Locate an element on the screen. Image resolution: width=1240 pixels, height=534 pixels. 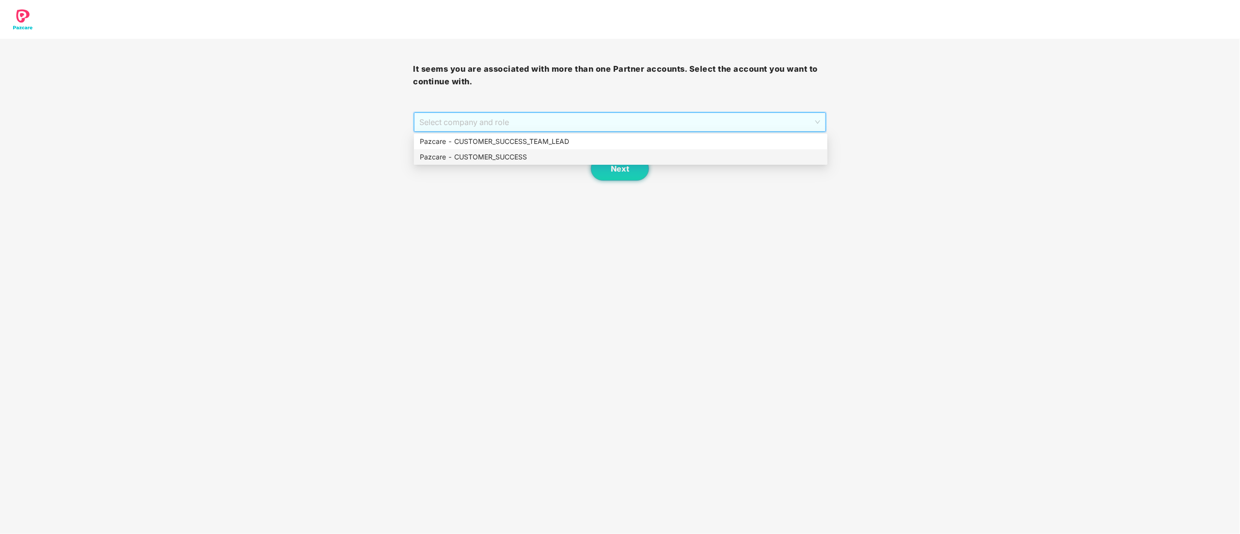
span: Next is located at coordinates (620, 169).